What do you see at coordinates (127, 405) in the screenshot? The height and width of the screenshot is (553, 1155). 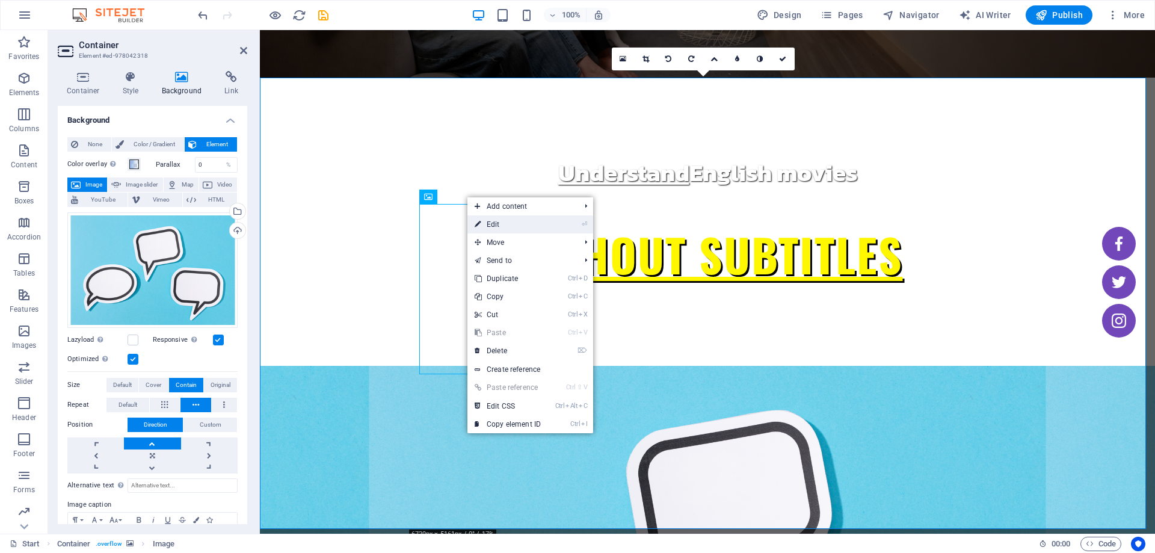 I see `span: Default` at bounding box center [127, 405].